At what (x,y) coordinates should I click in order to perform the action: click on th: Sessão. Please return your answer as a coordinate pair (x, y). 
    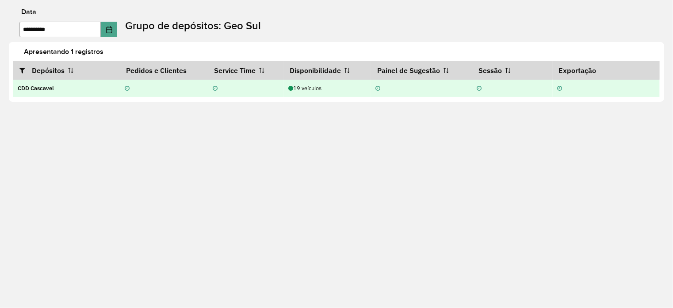
    Looking at the image, I should click on (512, 70).